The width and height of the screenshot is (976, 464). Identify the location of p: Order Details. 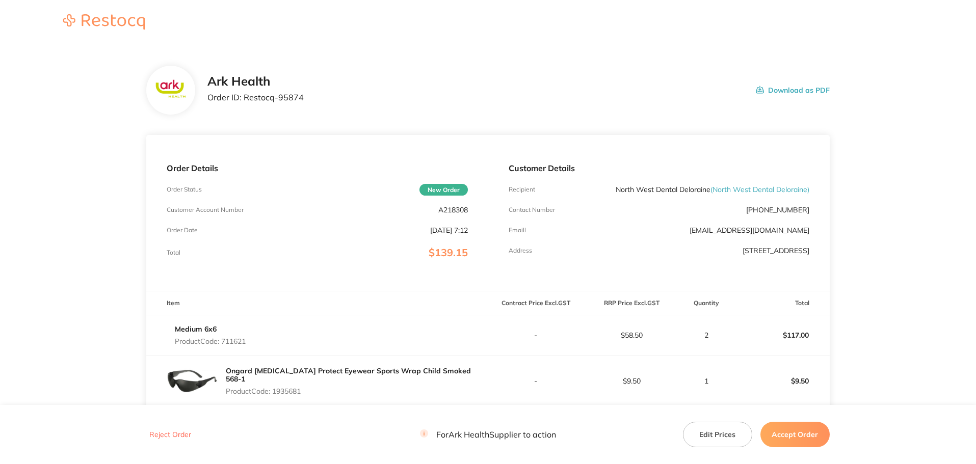
(317, 168).